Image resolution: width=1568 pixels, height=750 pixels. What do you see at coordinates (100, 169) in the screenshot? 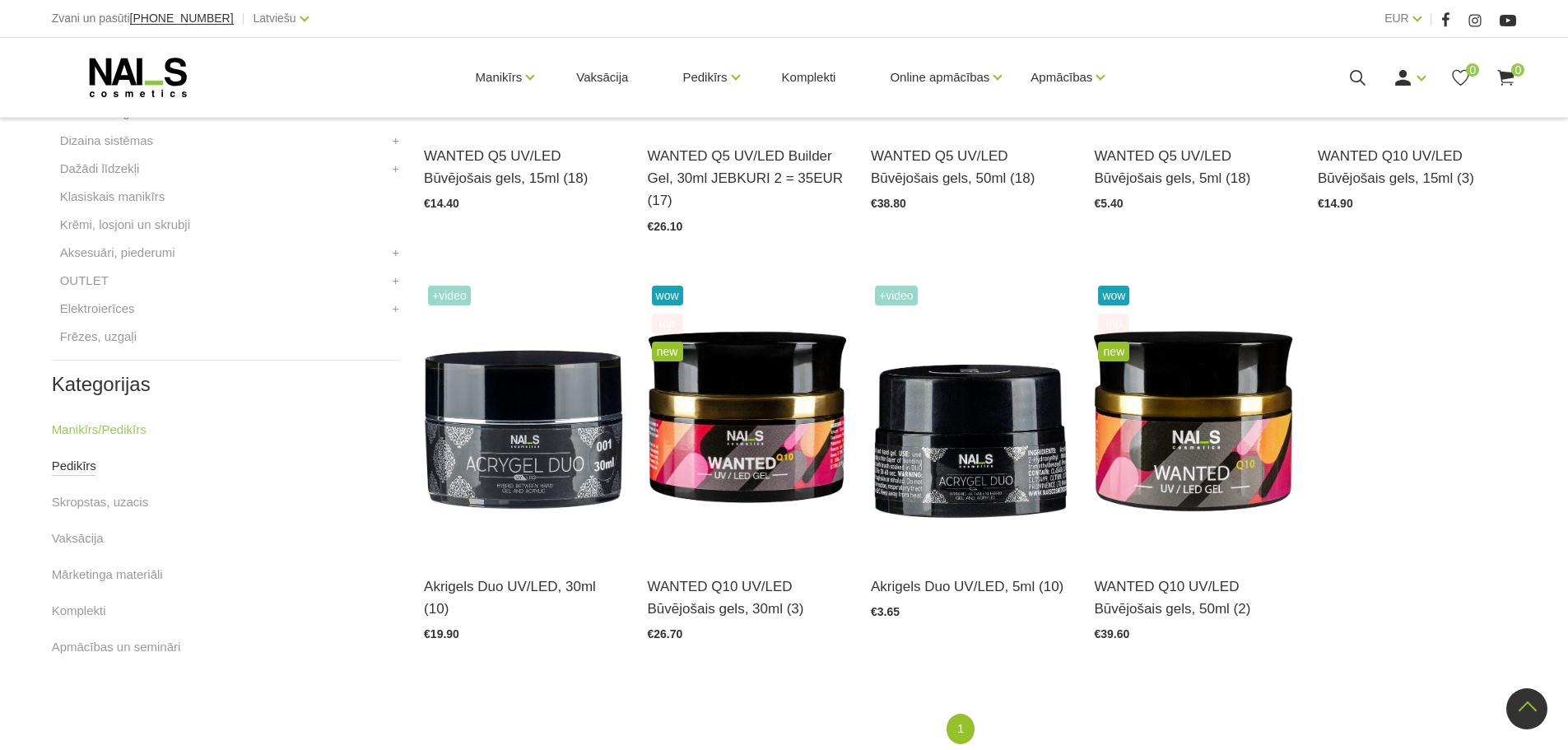
I see `a: Dažādi līdzekļi` at bounding box center [100, 169].